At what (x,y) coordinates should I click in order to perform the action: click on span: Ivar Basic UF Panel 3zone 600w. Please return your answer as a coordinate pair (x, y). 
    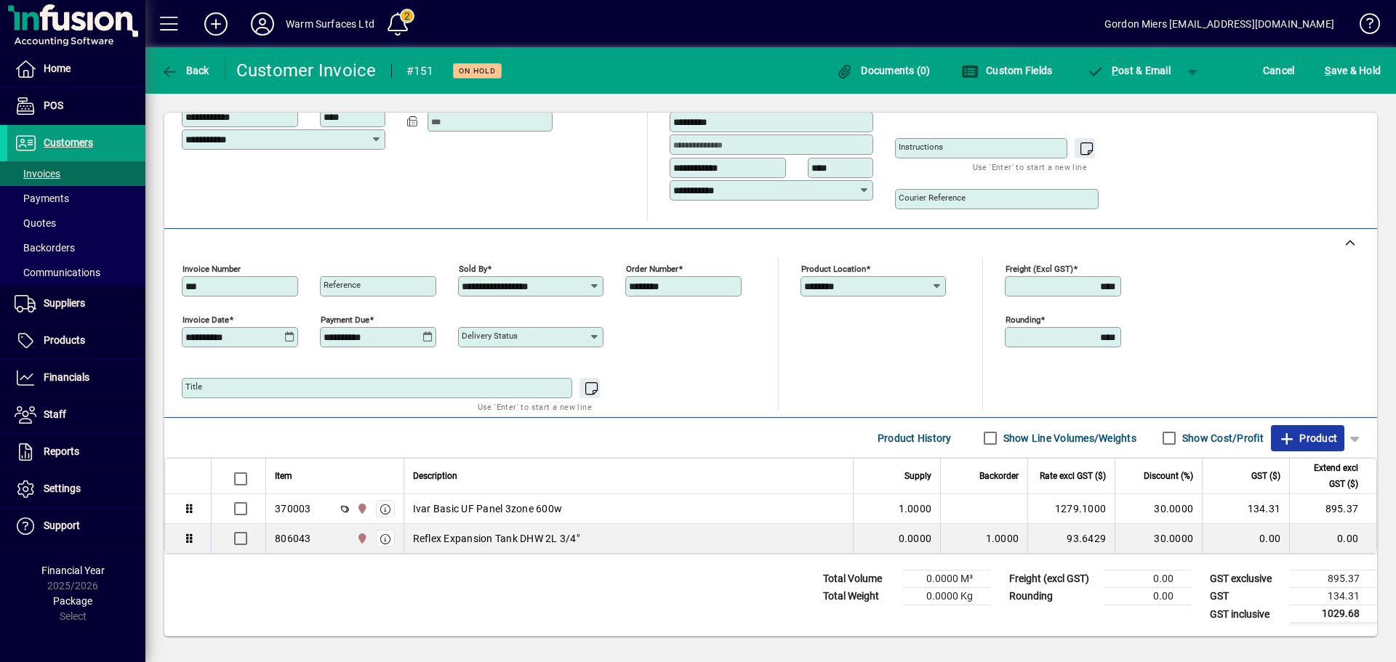
    Looking at the image, I should click on (488, 509).